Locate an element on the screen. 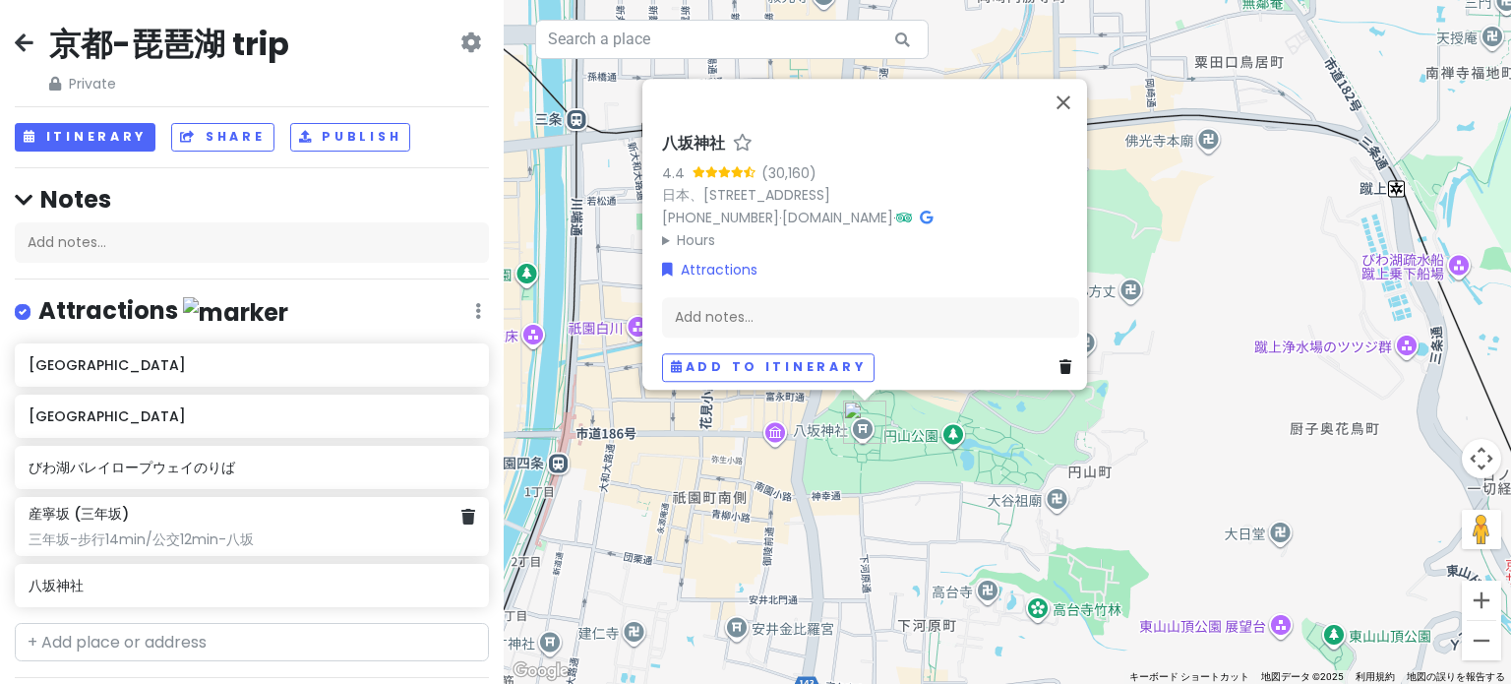  input: Search a place is located at coordinates (732, 39).